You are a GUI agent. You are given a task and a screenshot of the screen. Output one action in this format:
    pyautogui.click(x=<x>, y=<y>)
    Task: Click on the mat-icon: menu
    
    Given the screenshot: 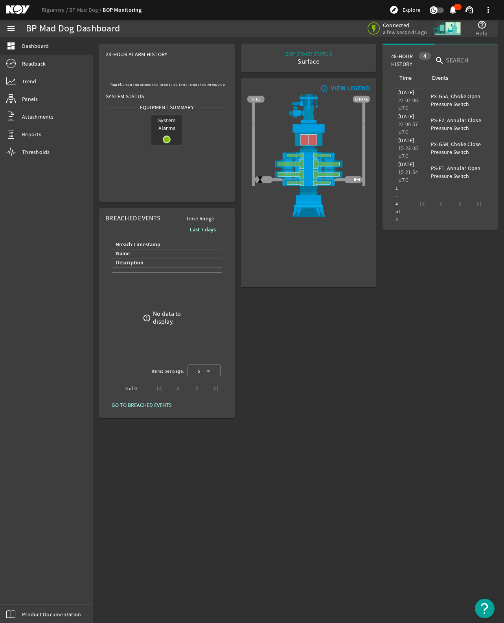 What is the action you would take?
    pyautogui.click(x=11, y=29)
    